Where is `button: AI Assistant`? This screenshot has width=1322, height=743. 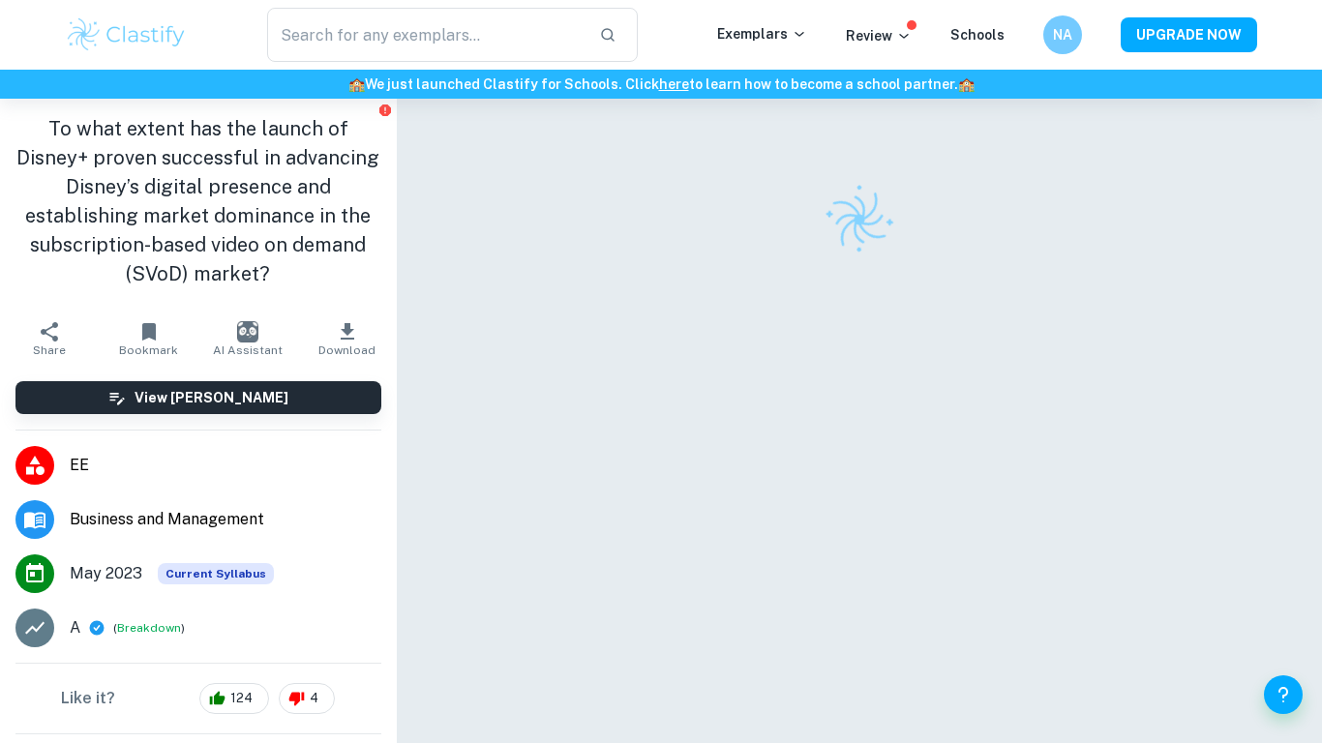
button: AI Assistant is located at coordinates (248, 339).